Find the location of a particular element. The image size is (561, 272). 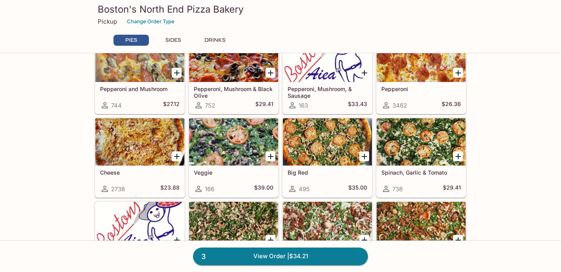

h5: Pepperoni, Mushroom, & Sausage is located at coordinates (327, 92).